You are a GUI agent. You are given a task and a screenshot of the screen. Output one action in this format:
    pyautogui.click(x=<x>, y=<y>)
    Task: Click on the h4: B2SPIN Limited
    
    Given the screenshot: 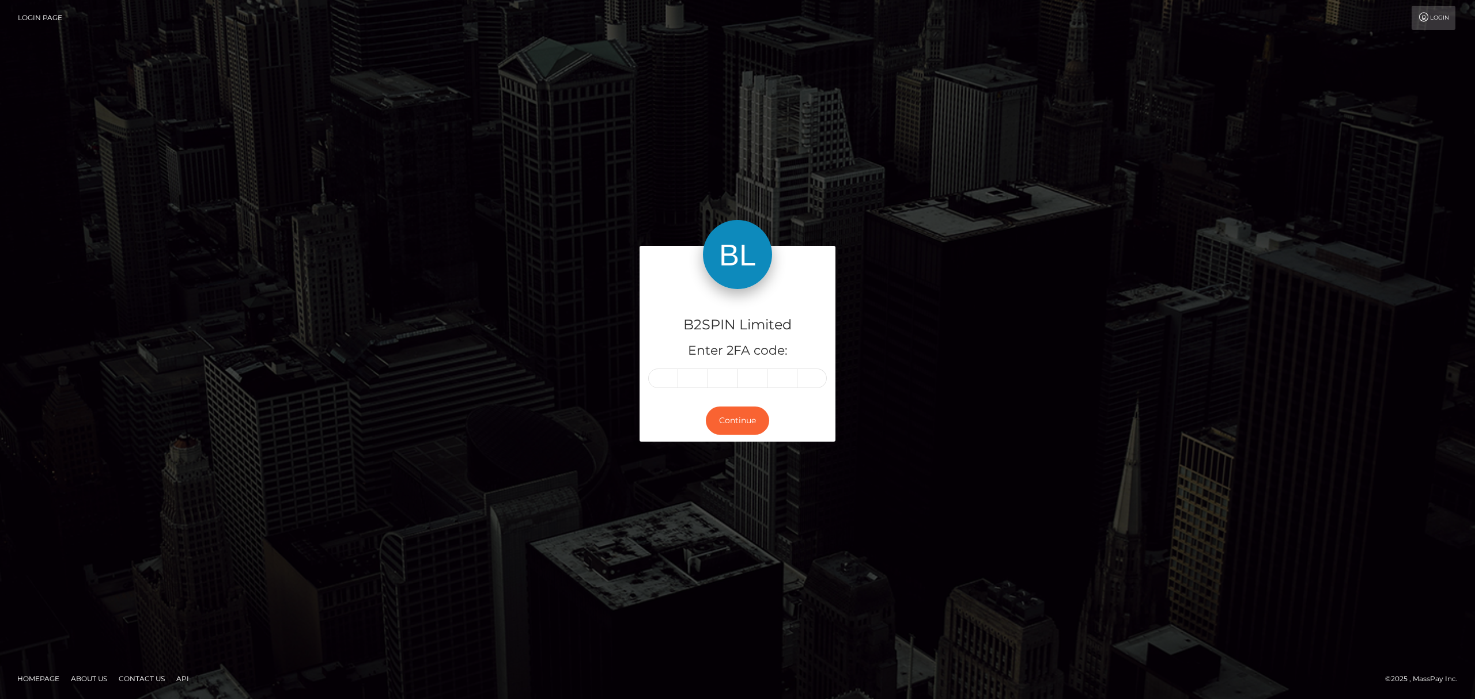 What is the action you would take?
    pyautogui.click(x=737, y=325)
    